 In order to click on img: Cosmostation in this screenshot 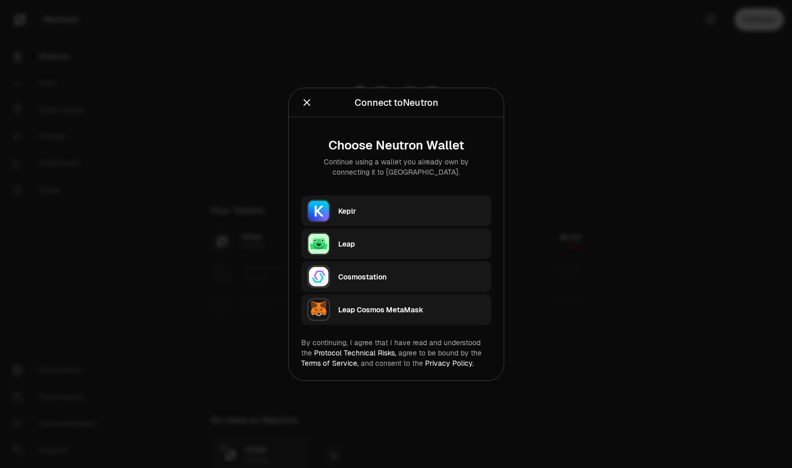, I will do `click(319, 277)`.